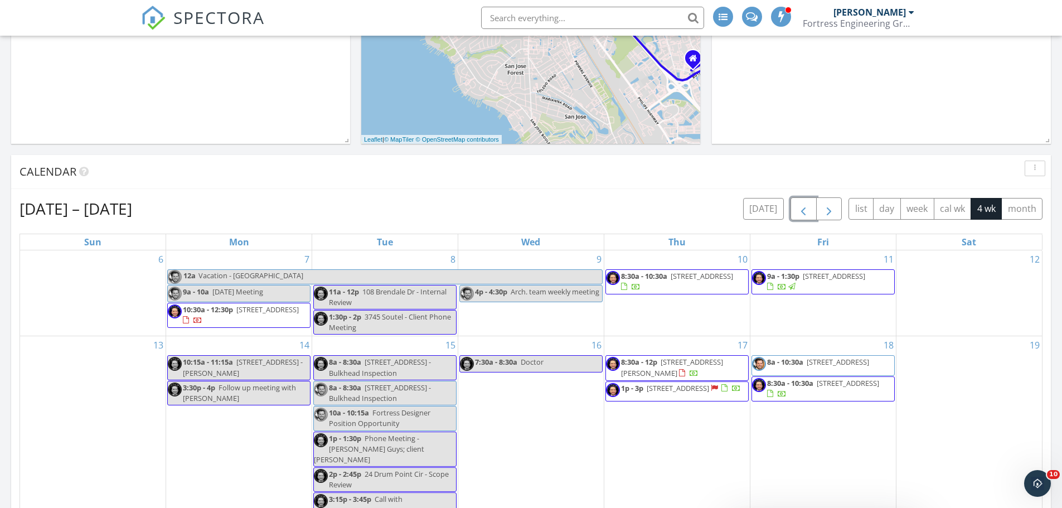  Describe the element at coordinates (1022, 209) in the screenshot. I see `button: month` at that location.